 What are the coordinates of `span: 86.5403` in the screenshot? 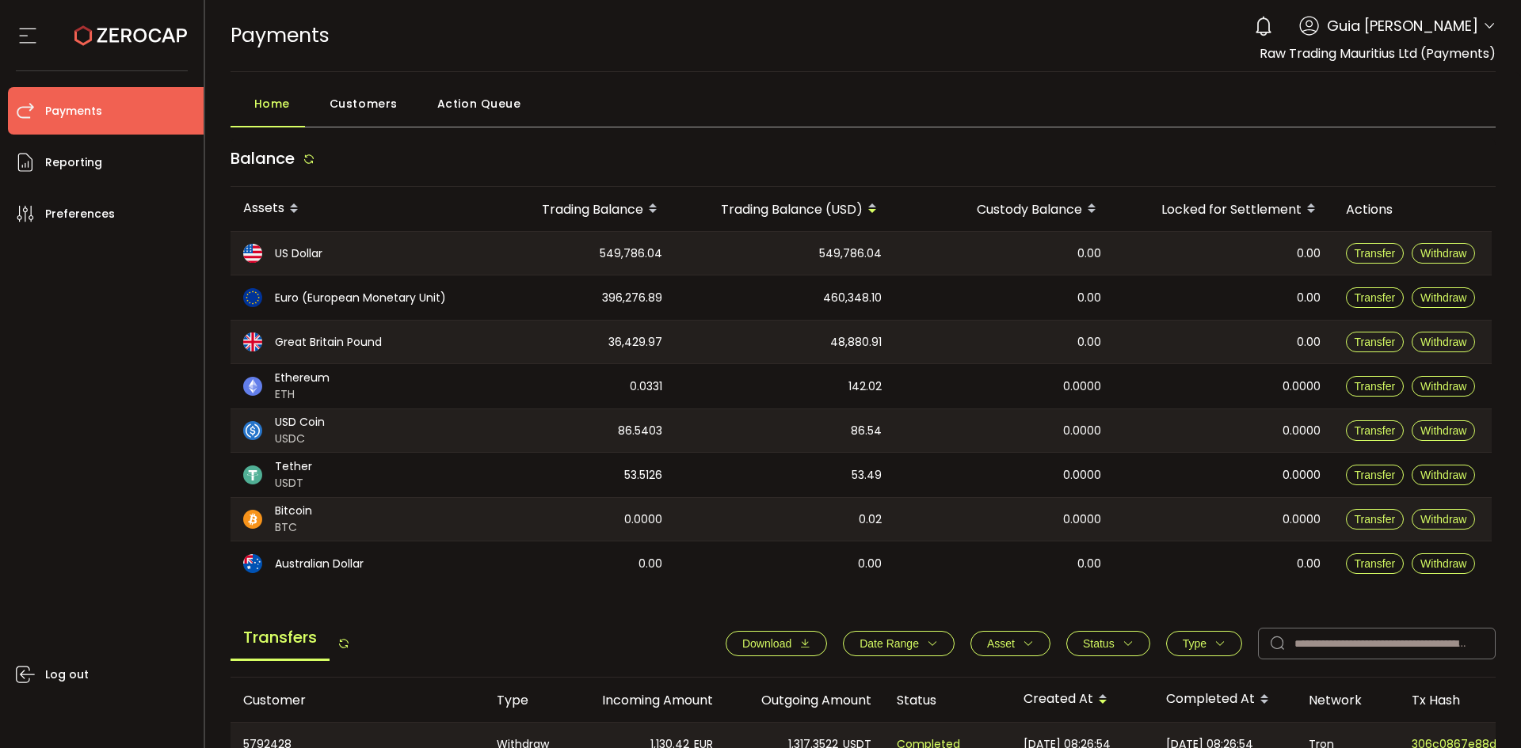 It's located at (640, 431).